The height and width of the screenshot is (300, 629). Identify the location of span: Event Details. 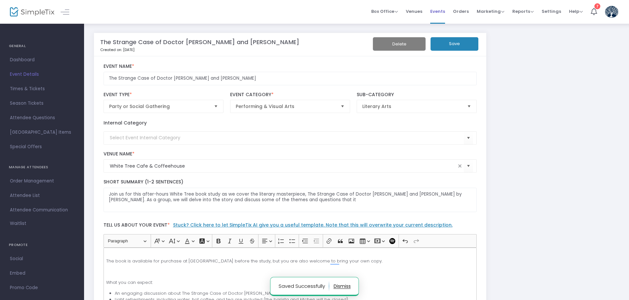
(42, 74).